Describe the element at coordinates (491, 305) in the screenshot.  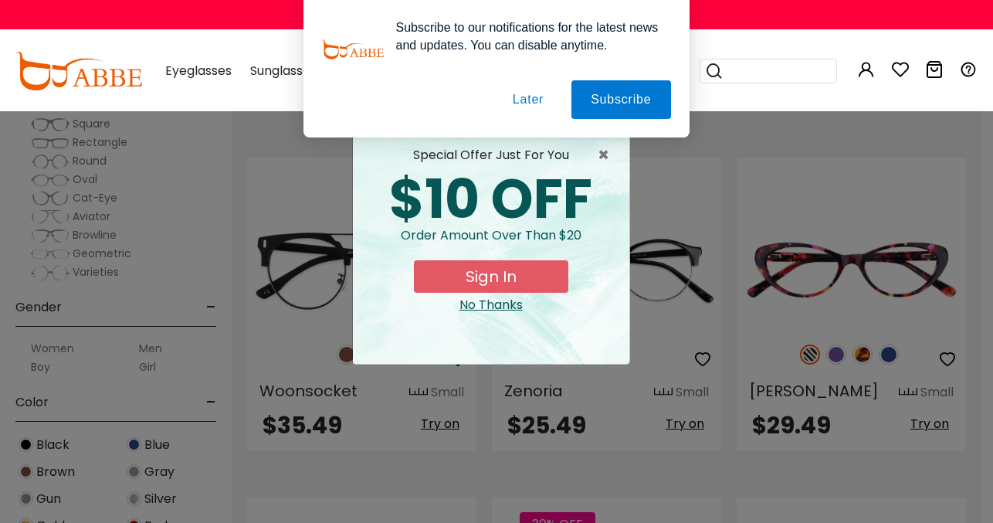
I see `div: Close` at that location.